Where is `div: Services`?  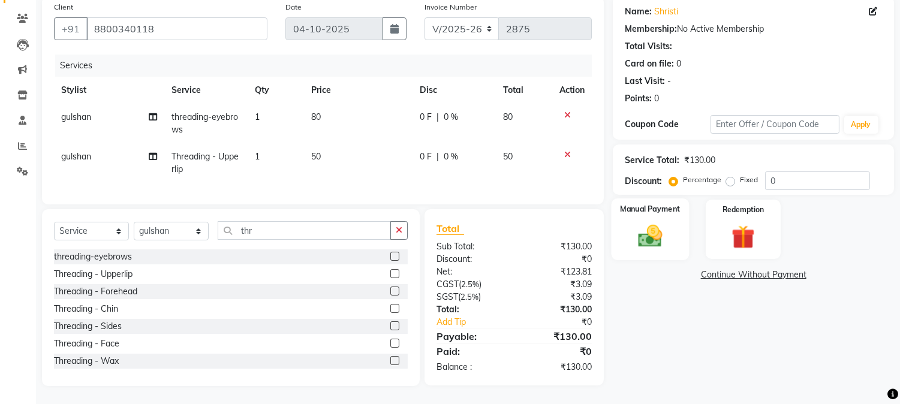 div: Services is located at coordinates (328, 65).